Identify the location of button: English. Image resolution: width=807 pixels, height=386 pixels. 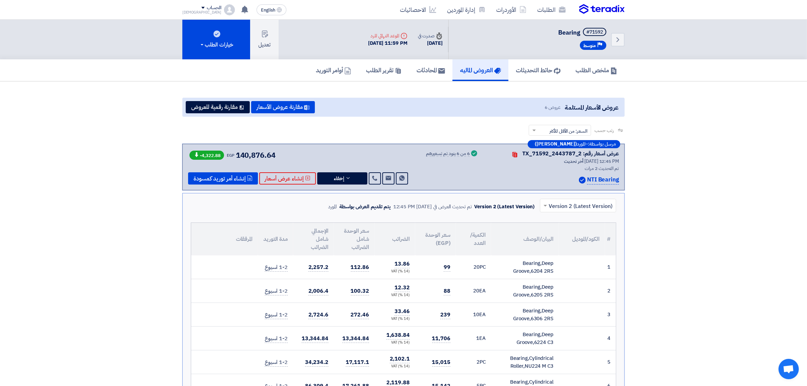
(271, 10).